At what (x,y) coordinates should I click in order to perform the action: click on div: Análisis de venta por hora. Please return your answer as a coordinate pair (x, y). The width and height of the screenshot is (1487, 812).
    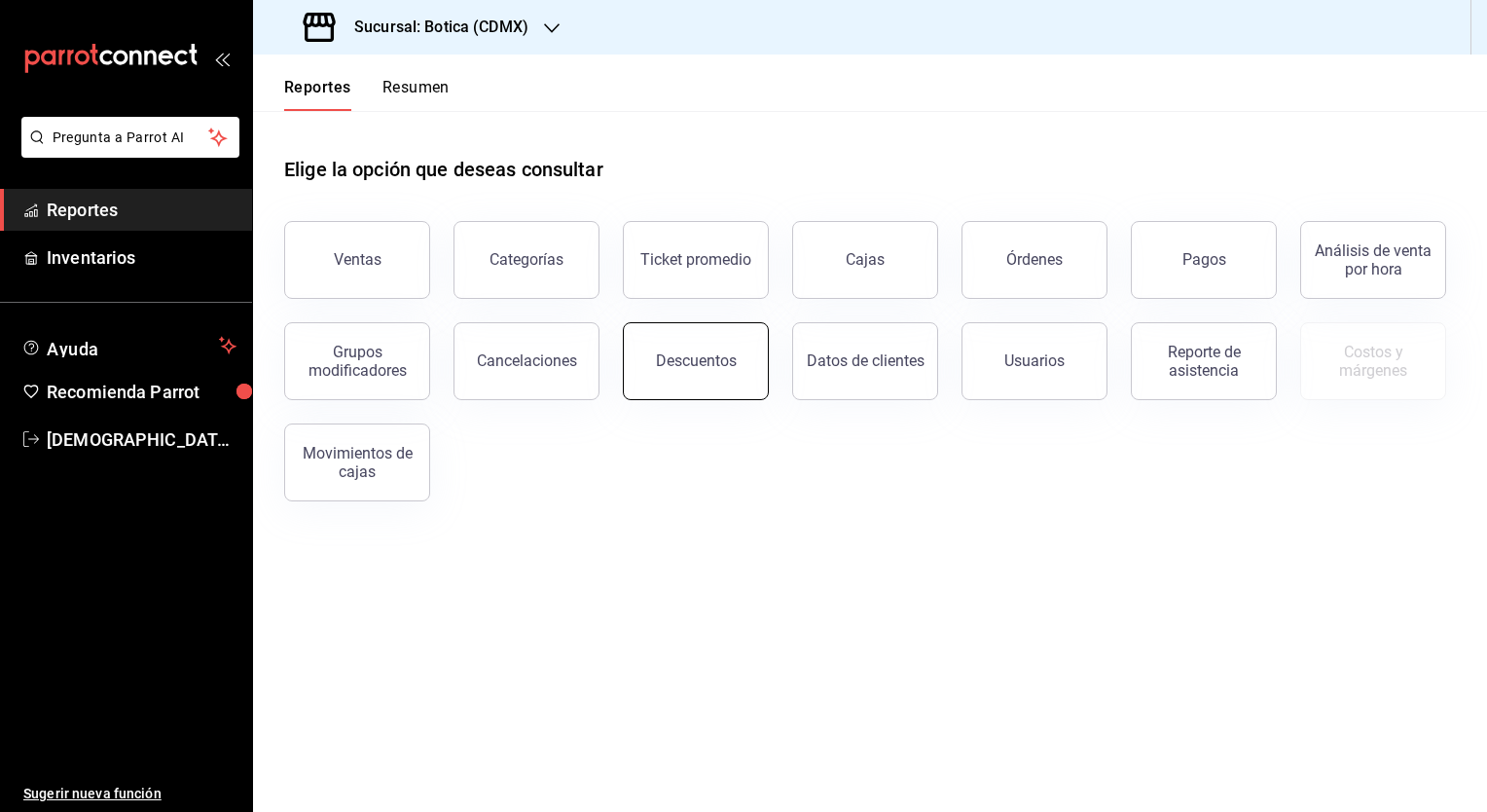
    Looking at the image, I should click on (1373, 260).